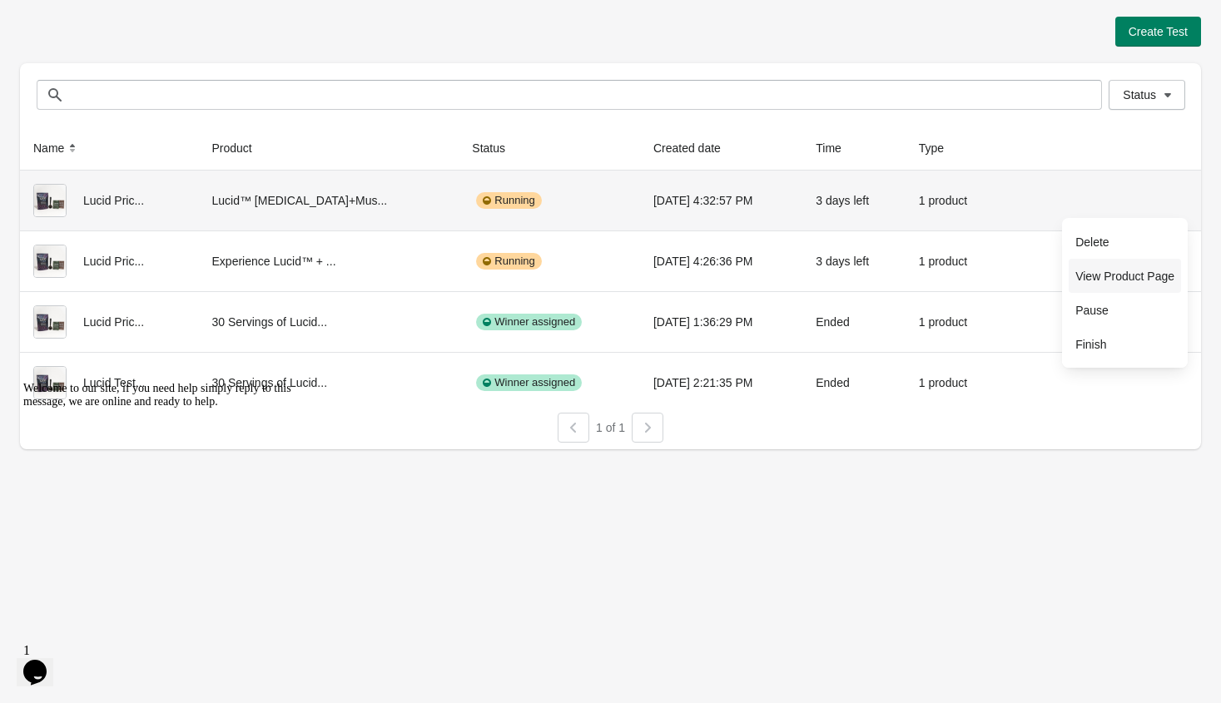  I want to click on div: Welcome to our site, if you need help simply reply to this message, we are online and ready to help., so click(156, 20).